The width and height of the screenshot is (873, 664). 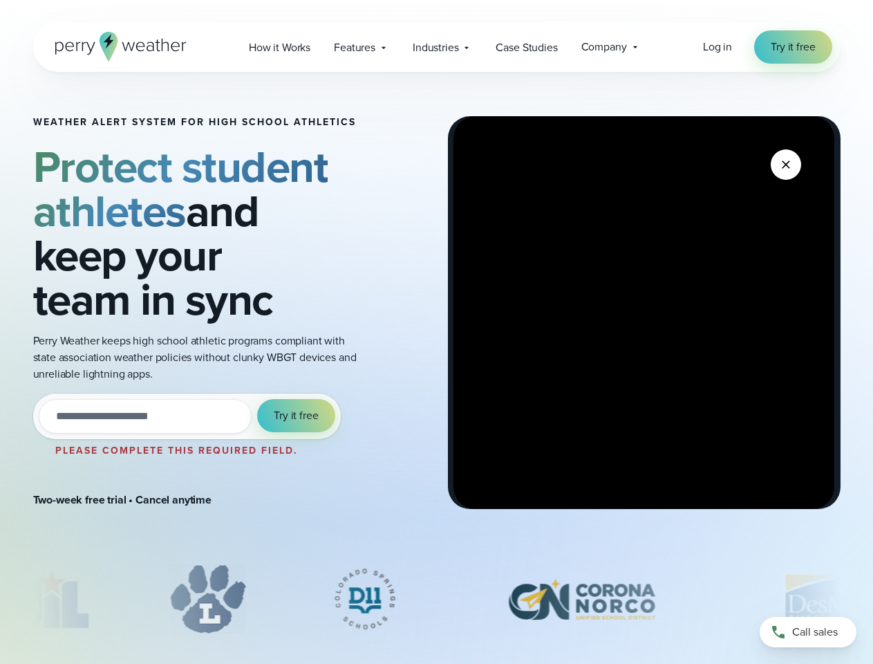 What do you see at coordinates (180, 189) in the screenshot?
I see `strong: Protect student athletes` at bounding box center [180, 189].